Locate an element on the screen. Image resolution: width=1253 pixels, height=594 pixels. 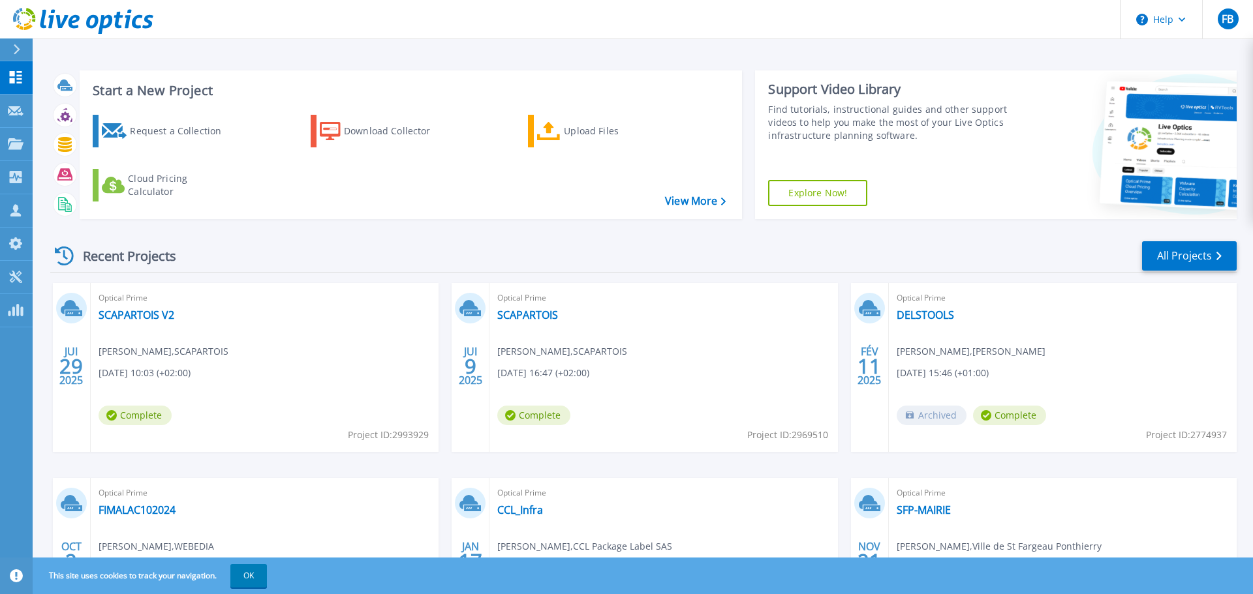
div: Recent Projects is located at coordinates (122, 256).